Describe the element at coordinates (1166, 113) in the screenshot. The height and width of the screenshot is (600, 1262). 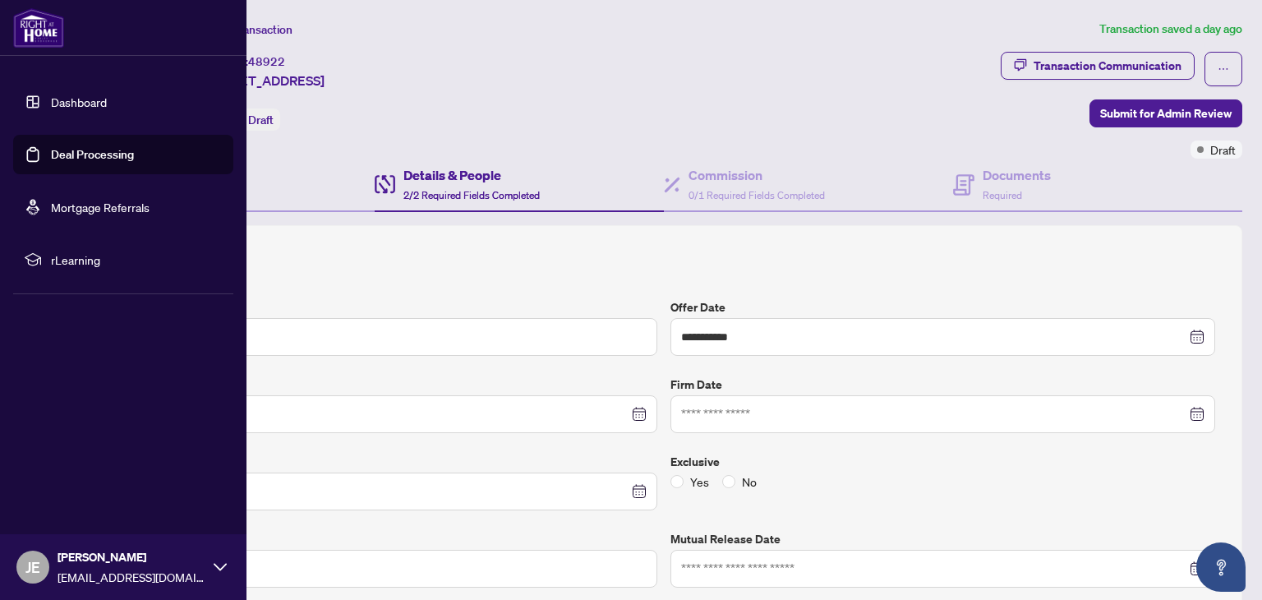
I see `span: Submit for Admin Review` at that location.